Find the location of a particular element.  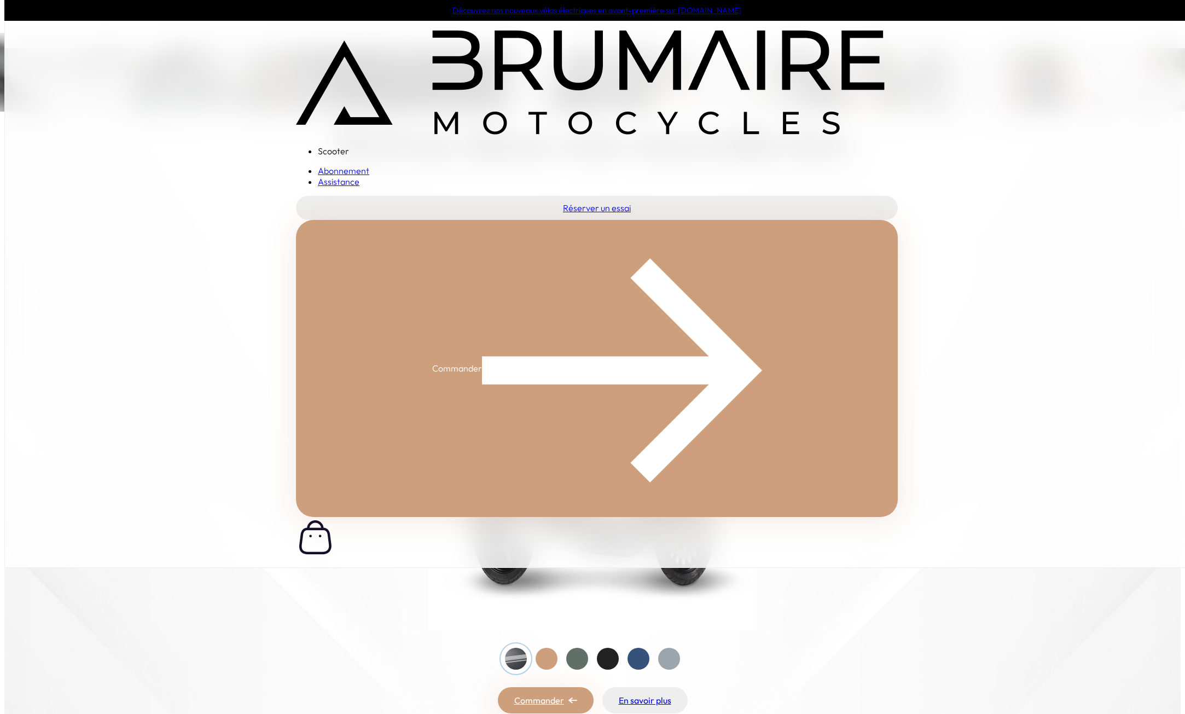

img: right-arrow-2.png is located at coordinates (622, 370).